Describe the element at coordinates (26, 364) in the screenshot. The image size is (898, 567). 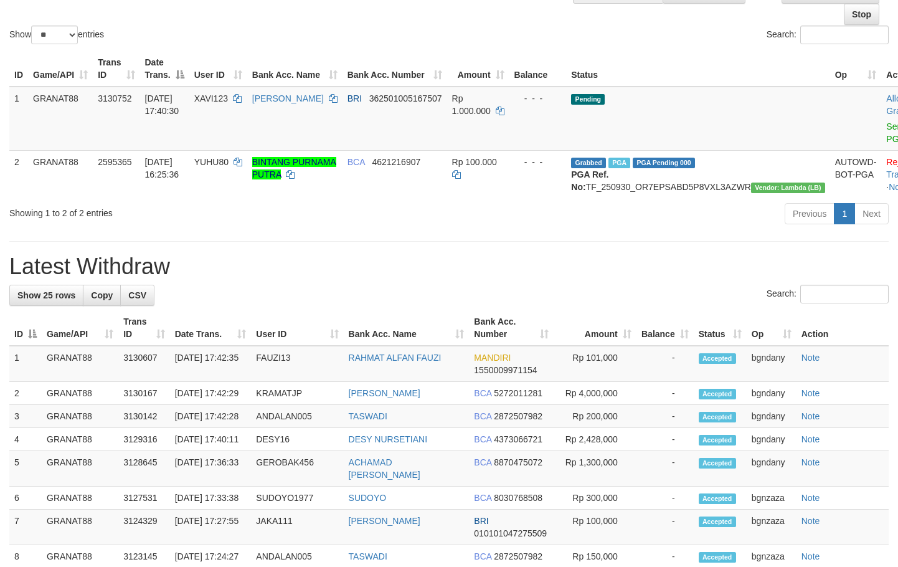
I see `td: 1` at that location.